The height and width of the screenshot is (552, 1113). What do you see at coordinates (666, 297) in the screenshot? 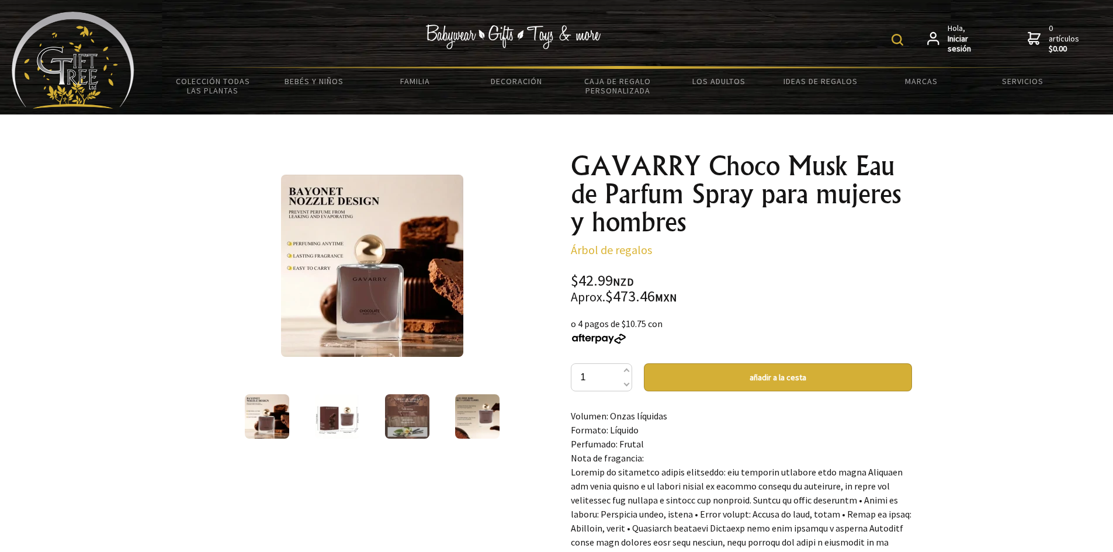
I see `font: MXN` at bounding box center [666, 297].